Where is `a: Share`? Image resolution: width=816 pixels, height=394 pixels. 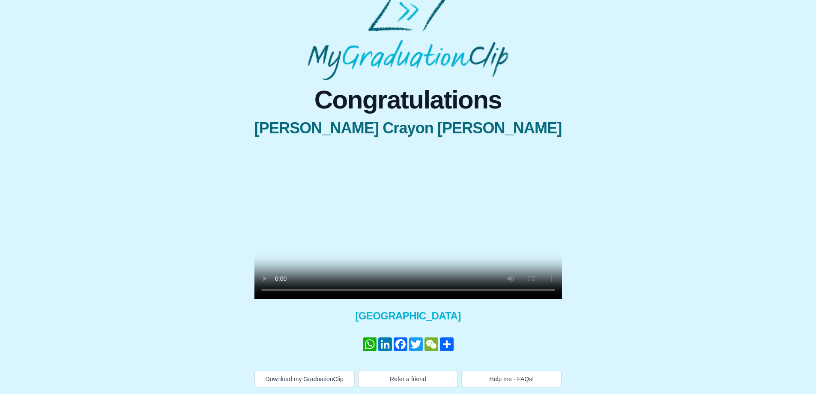 a: Share is located at coordinates (447, 344).